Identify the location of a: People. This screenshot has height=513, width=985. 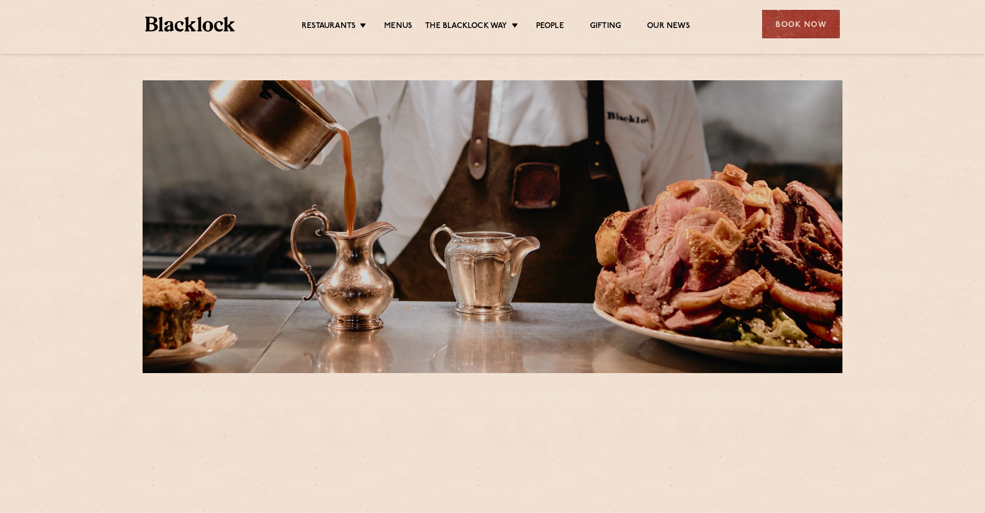
(550, 27).